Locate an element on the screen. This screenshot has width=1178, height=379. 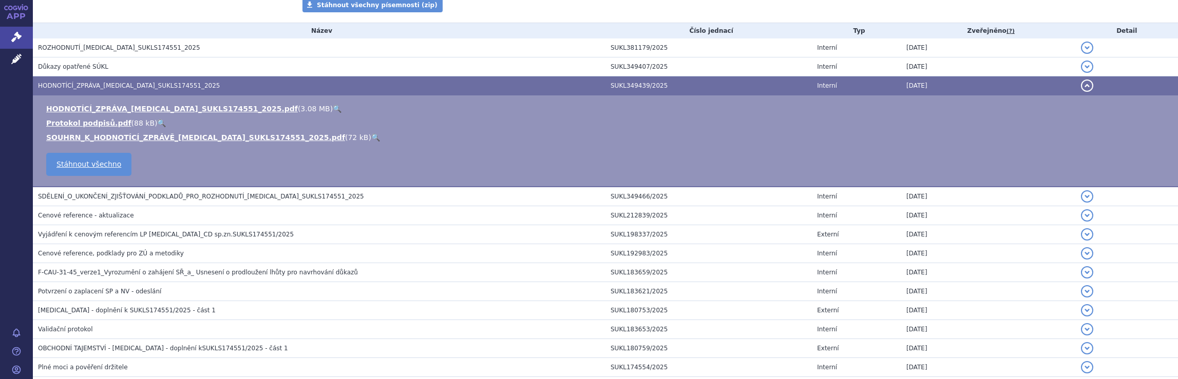
td: SUKL183659/2025 is located at coordinates (709, 273).